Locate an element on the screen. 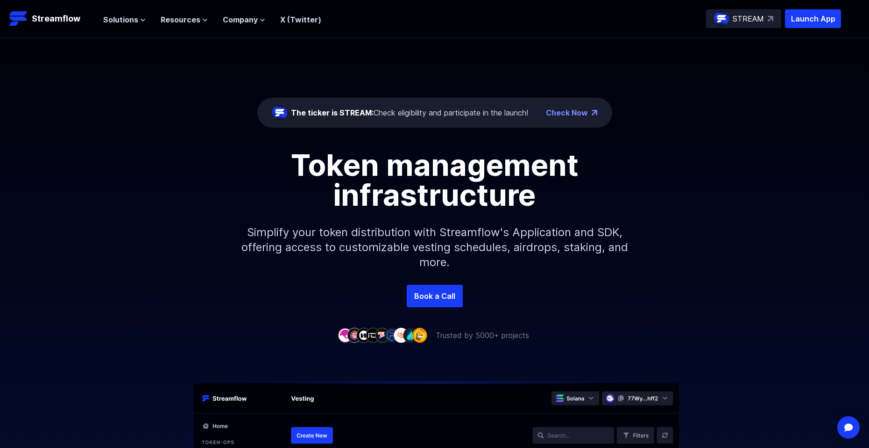  a: Check Now is located at coordinates (567, 113).